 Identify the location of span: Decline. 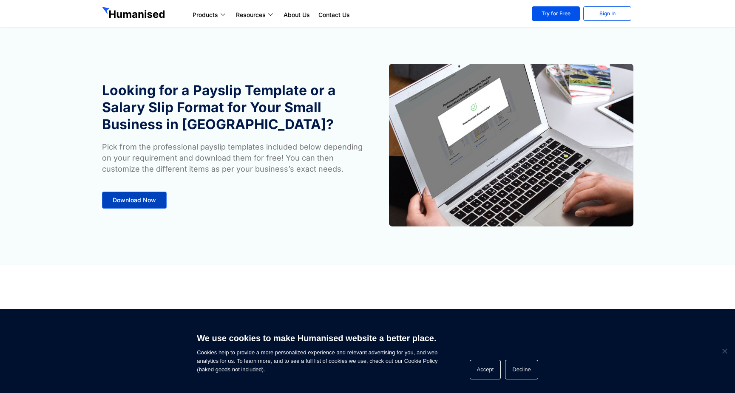
(725, 351).